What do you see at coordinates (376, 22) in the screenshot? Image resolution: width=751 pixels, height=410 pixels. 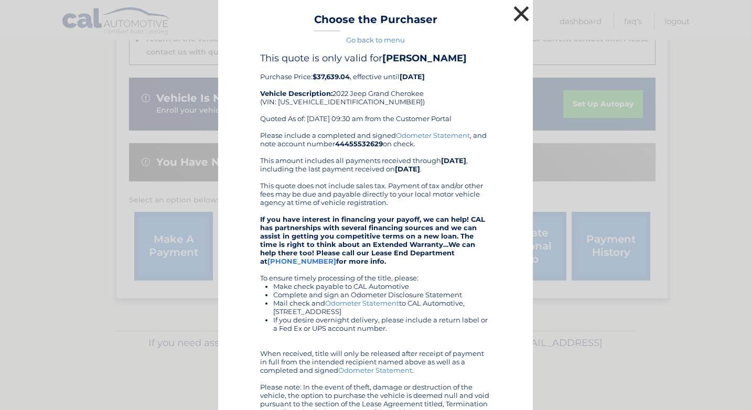 I see `h3: Choose the Purchaser` at bounding box center [376, 22].